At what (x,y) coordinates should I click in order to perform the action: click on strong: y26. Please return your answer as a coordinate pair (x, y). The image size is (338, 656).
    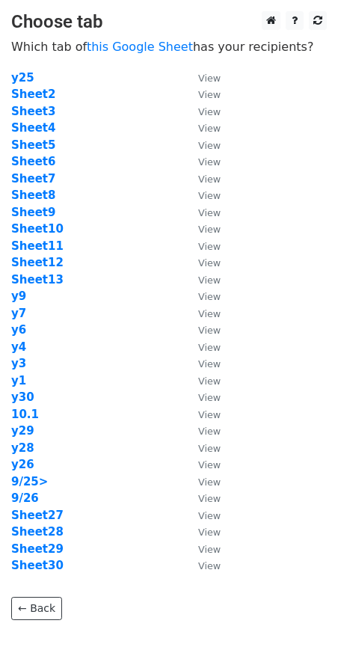
    Looking at the image, I should click on (22, 464).